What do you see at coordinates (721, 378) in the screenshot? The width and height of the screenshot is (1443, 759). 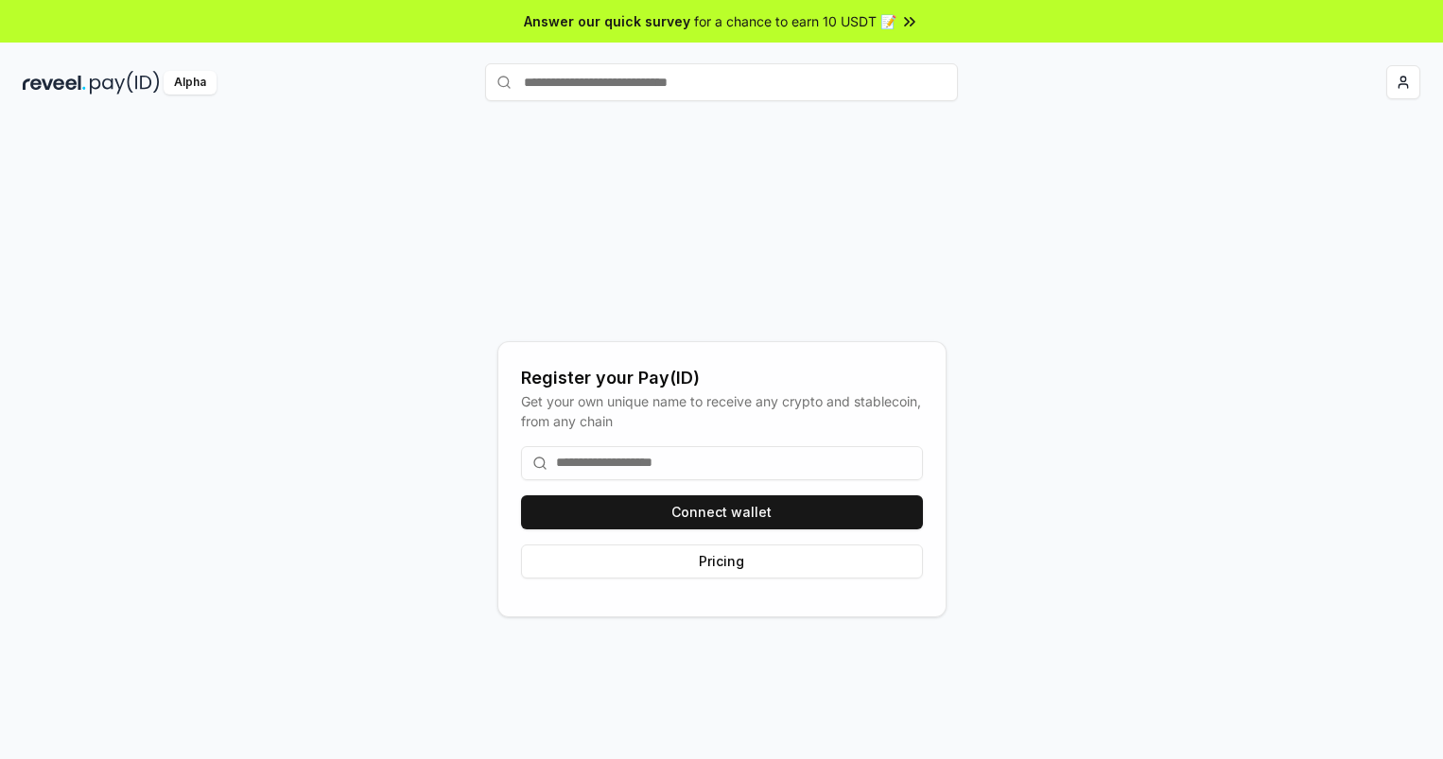 I see `div: Register your Pay(ID)` at bounding box center [721, 378].